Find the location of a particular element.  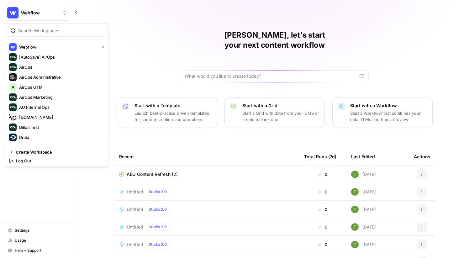

span: Usage is located at coordinates (41, 240).